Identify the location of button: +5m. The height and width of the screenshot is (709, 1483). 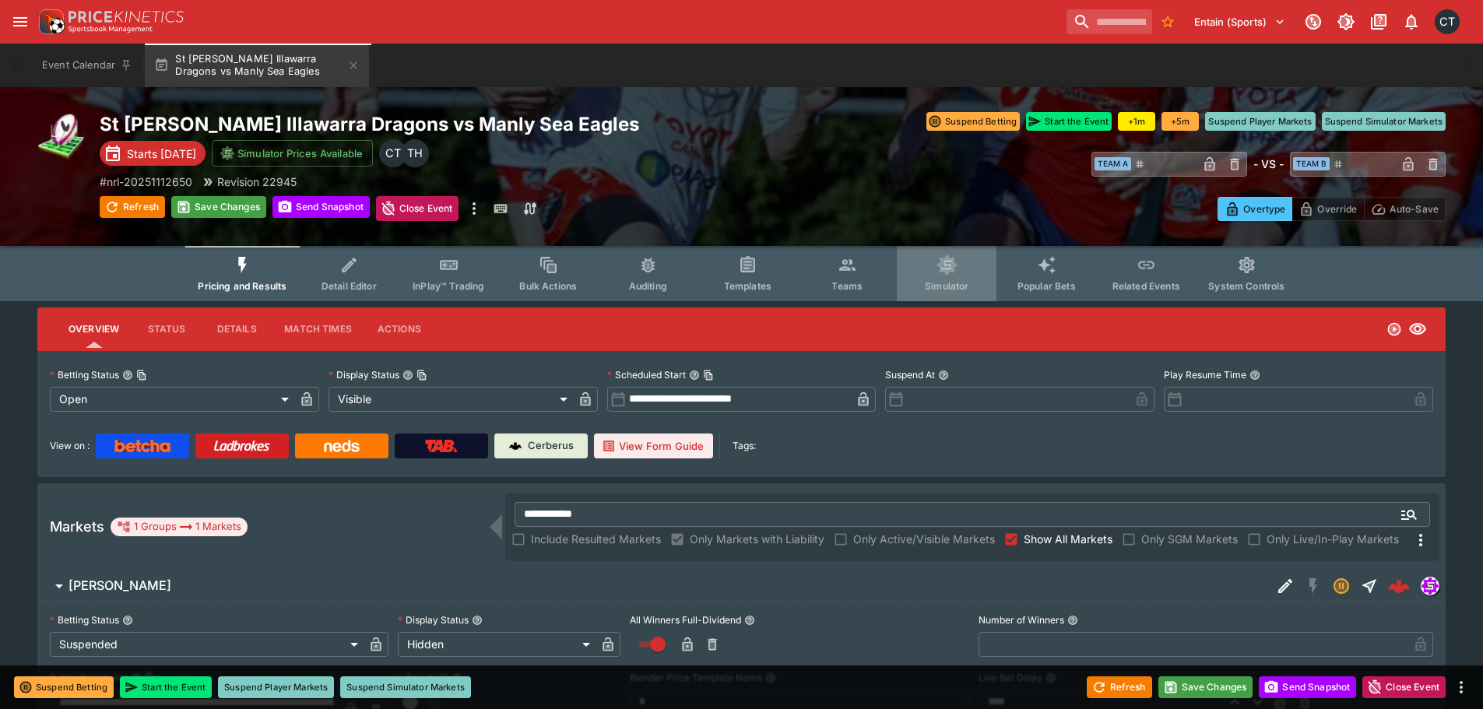
(1180, 121).